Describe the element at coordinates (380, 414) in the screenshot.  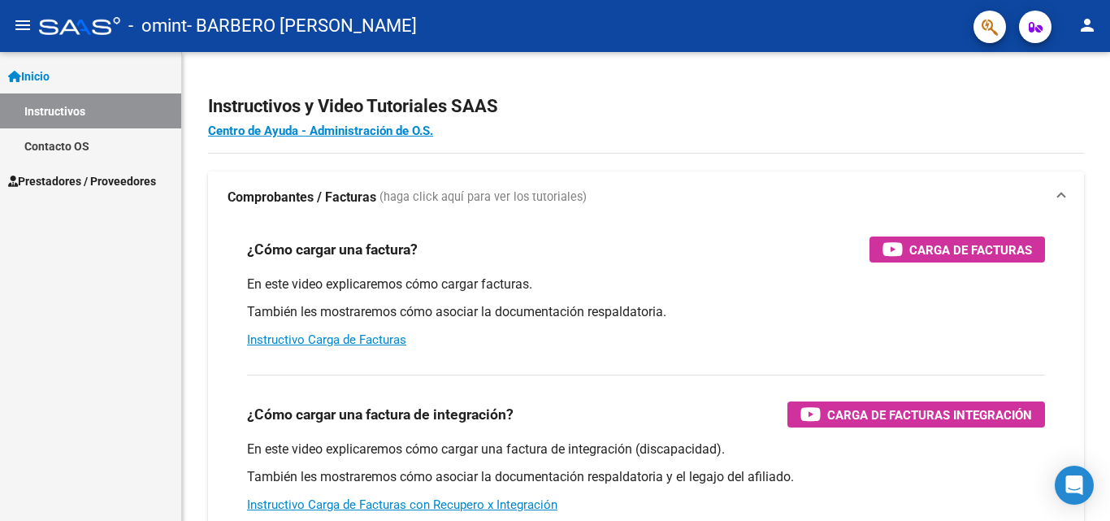
I see `h3: ¿Cómo cargar una factura de integración?` at that location.